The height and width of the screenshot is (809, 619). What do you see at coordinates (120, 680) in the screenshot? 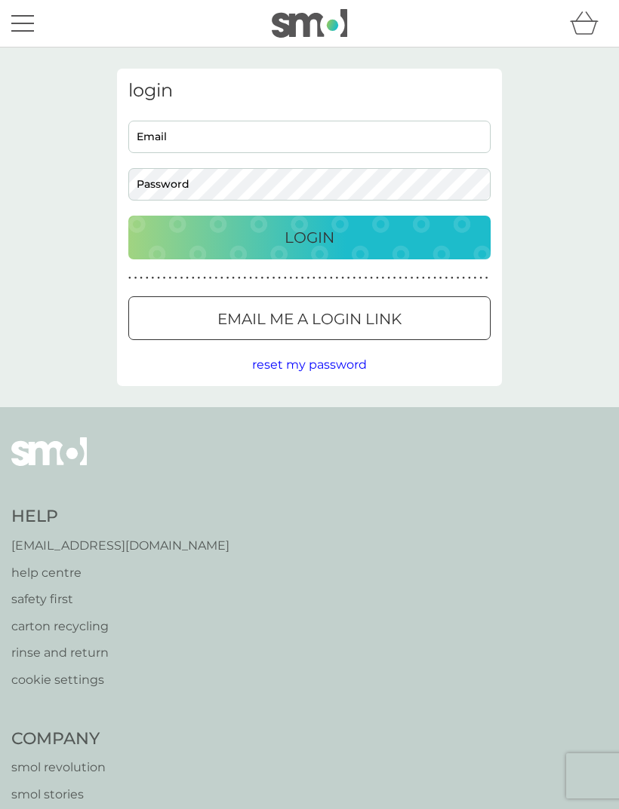
I see `a: cookie settings` at bounding box center [120, 680].